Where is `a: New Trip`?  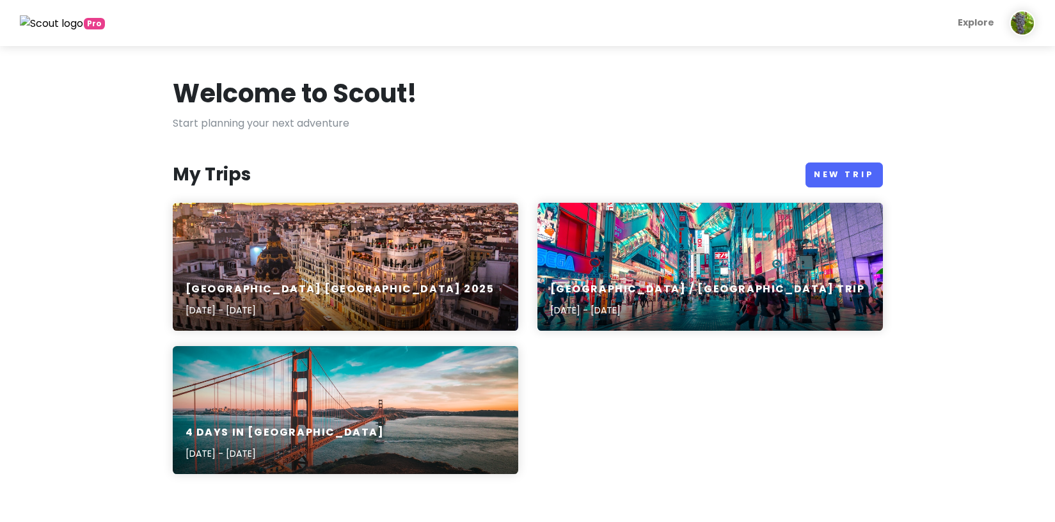
a: New Trip is located at coordinates (844, 175).